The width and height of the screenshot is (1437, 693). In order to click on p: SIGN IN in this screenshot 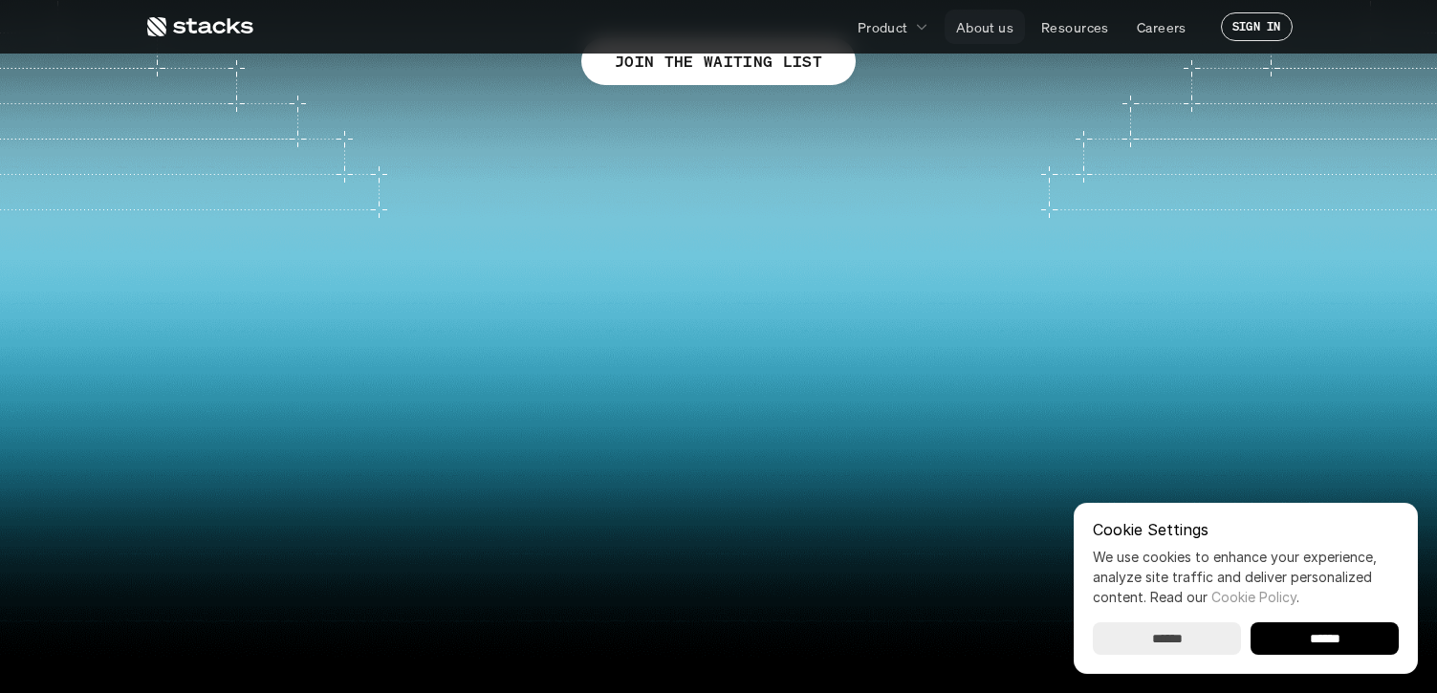, I will do `click(1256, 27)`.